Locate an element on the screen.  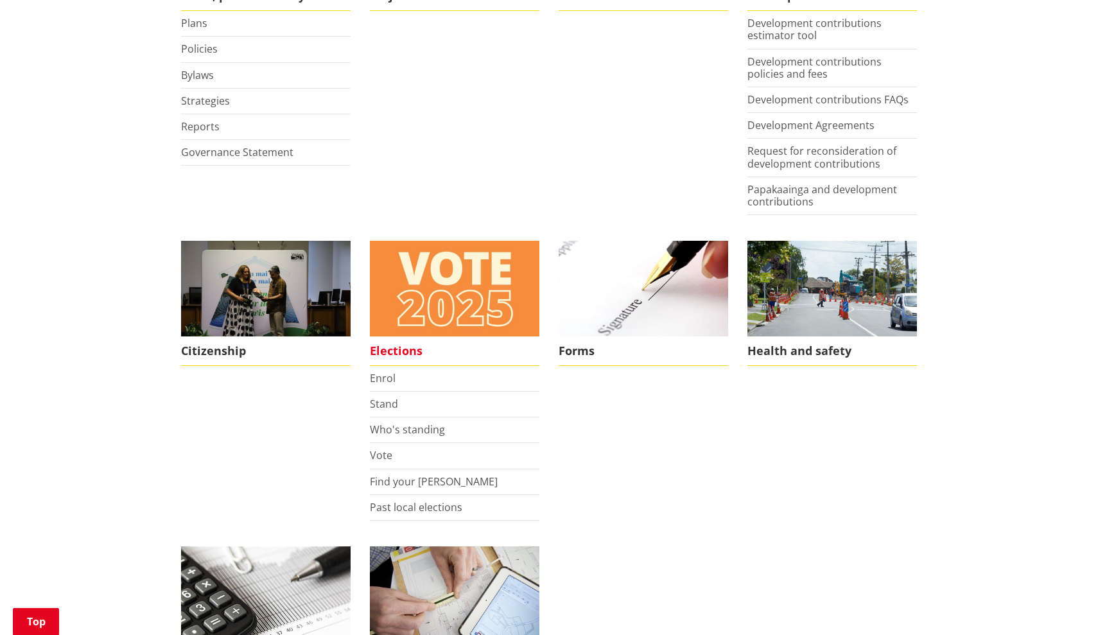
a: Who's standing is located at coordinates (407, 430).